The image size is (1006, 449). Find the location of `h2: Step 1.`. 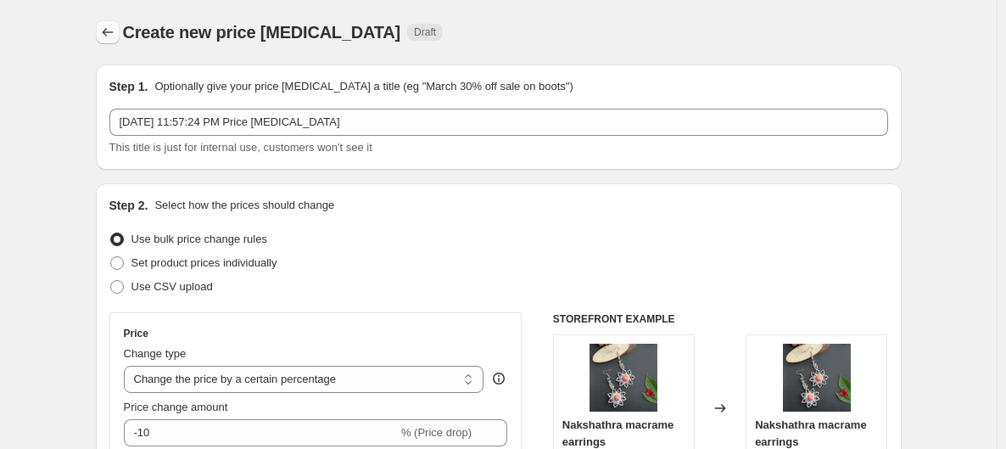

h2: Step 1. is located at coordinates (129, 87).